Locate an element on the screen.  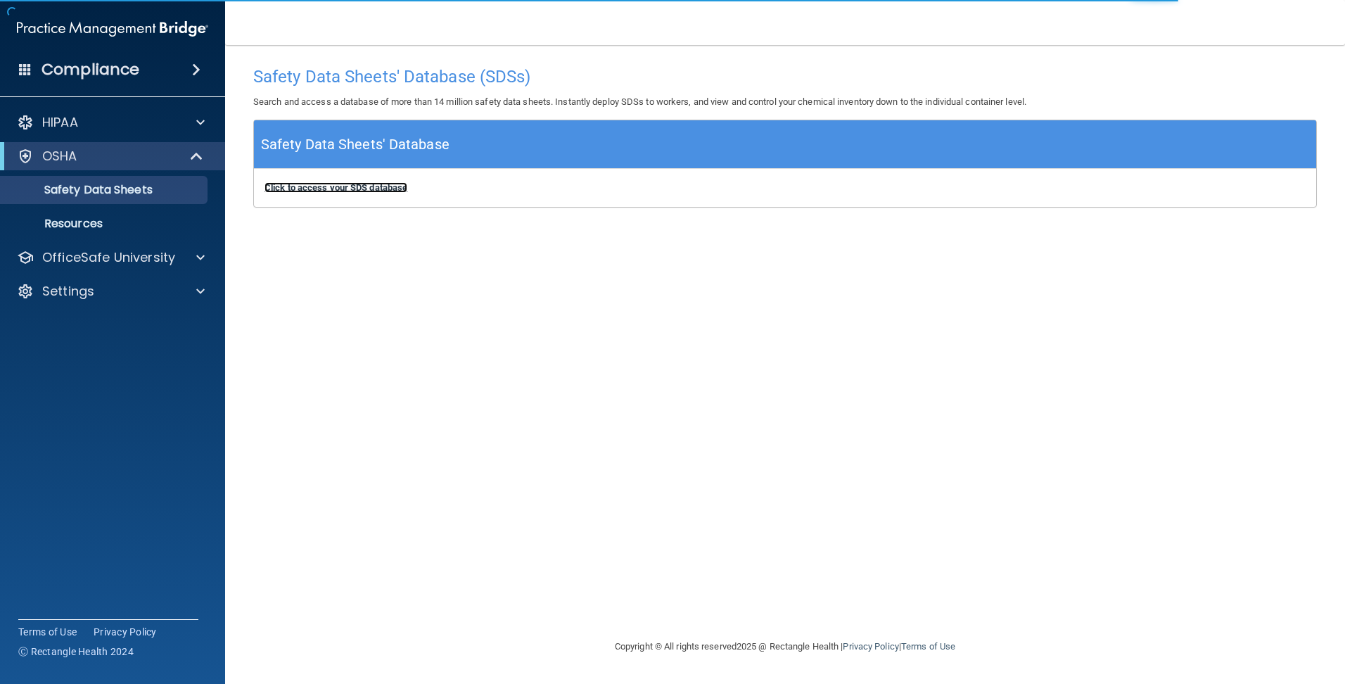
b: Click to access your SDS database is located at coordinates (335, 187).